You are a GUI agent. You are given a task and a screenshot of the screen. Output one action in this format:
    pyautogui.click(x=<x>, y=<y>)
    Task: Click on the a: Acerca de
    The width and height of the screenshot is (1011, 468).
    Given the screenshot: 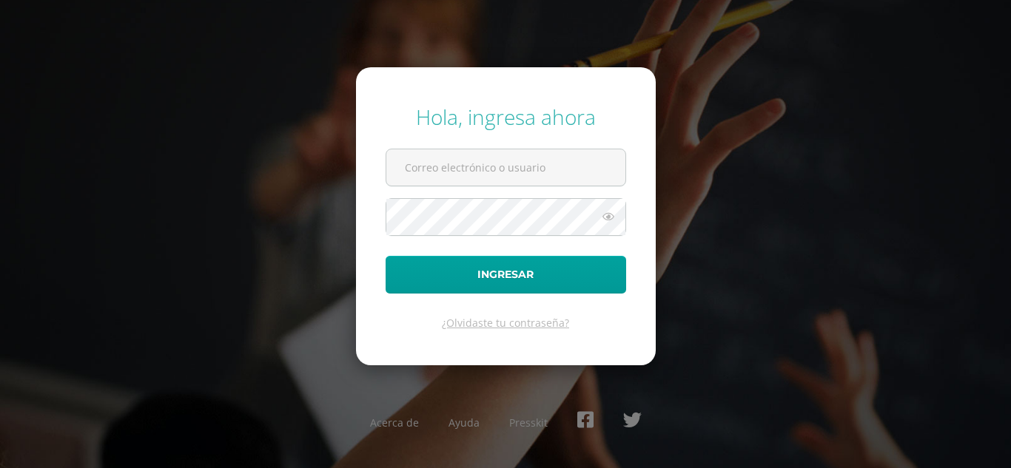 What is the action you would take?
    pyautogui.click(x=394, y=423)
    